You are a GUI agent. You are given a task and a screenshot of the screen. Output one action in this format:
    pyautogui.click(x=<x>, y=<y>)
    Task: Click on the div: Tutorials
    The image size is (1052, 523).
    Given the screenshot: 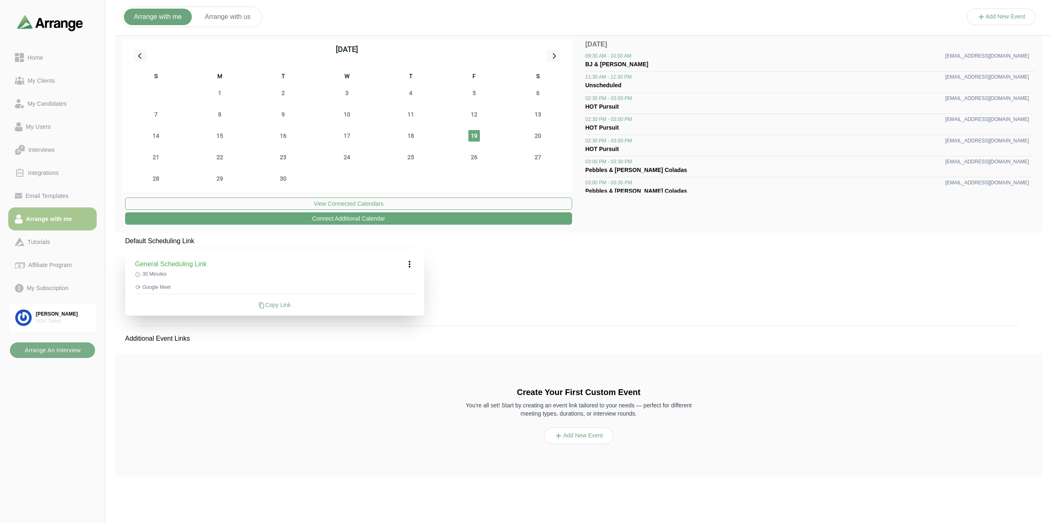 What is the action you would take?
    pyautogui.click(x=39, y=242)
    